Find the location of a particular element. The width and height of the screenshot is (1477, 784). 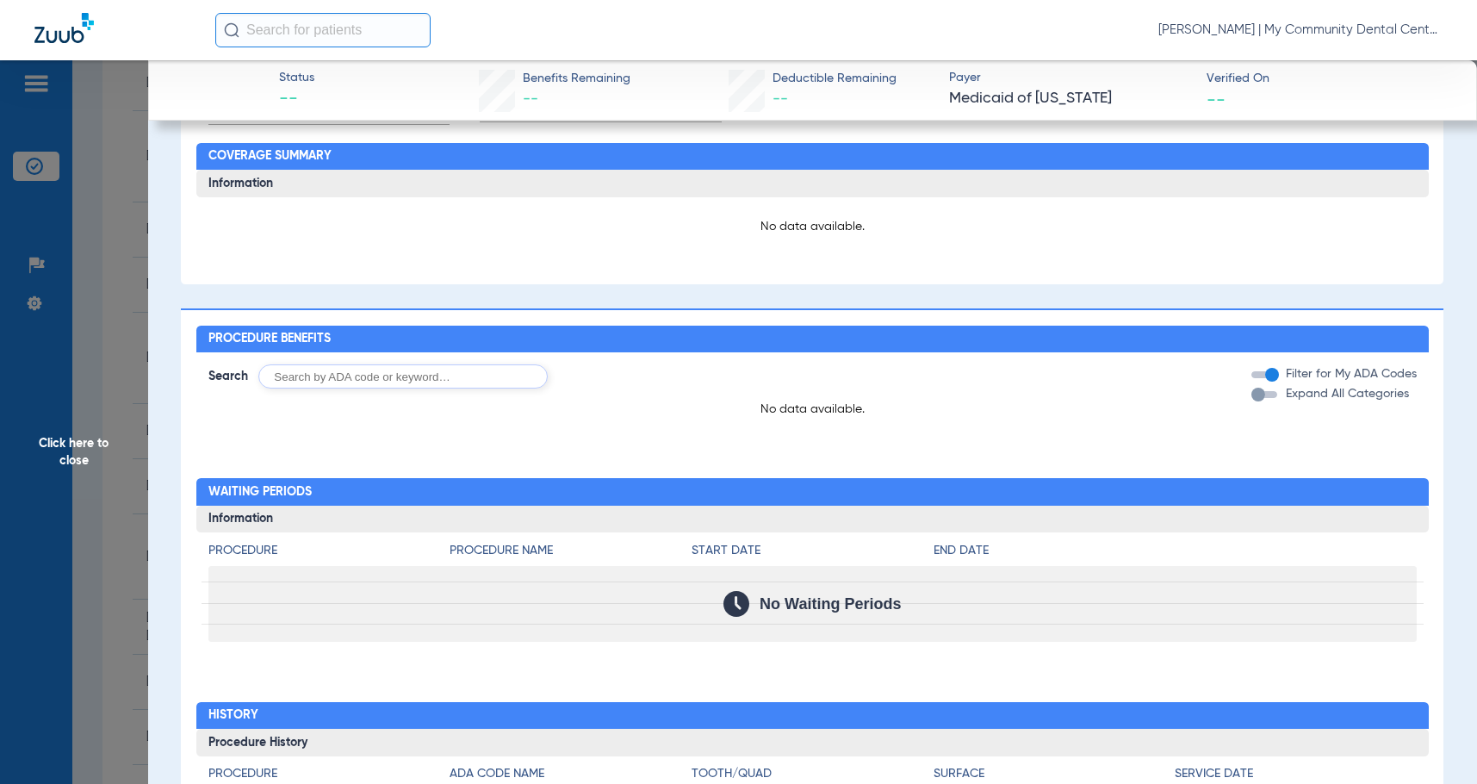

app-breakdown-title: Procedure Name is located at coordinates (570, 554).